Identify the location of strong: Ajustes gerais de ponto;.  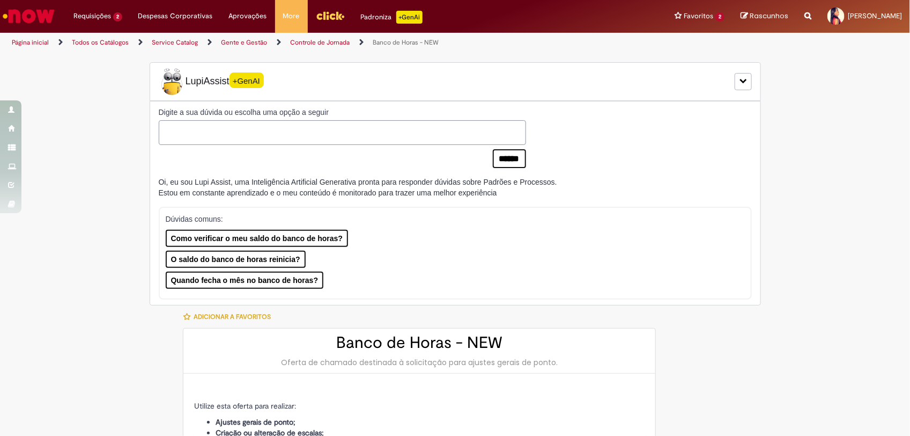
(255, 422).